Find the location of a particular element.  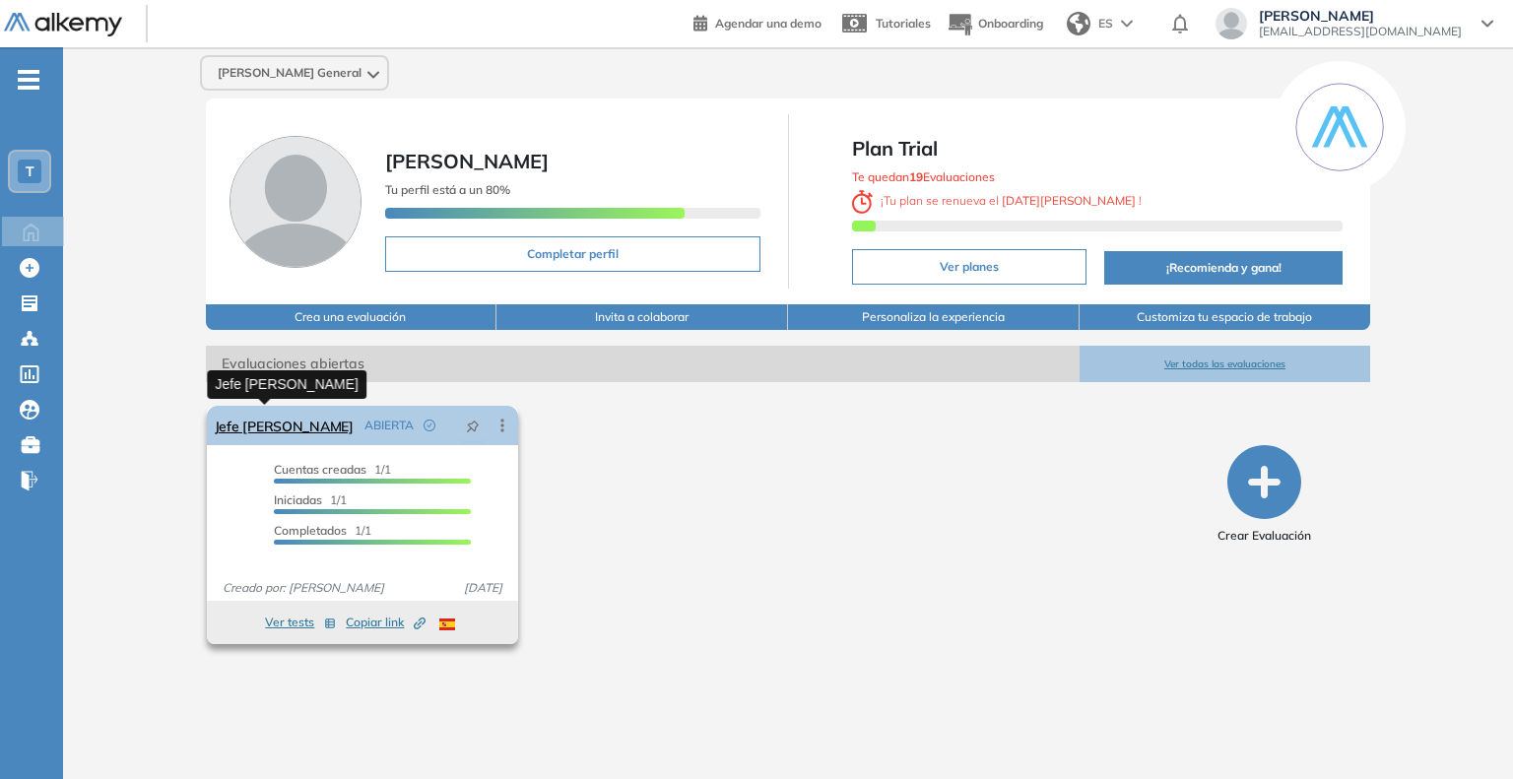

button: Customiza tu espacio de trabajo is located at coordinates (1226, 317).